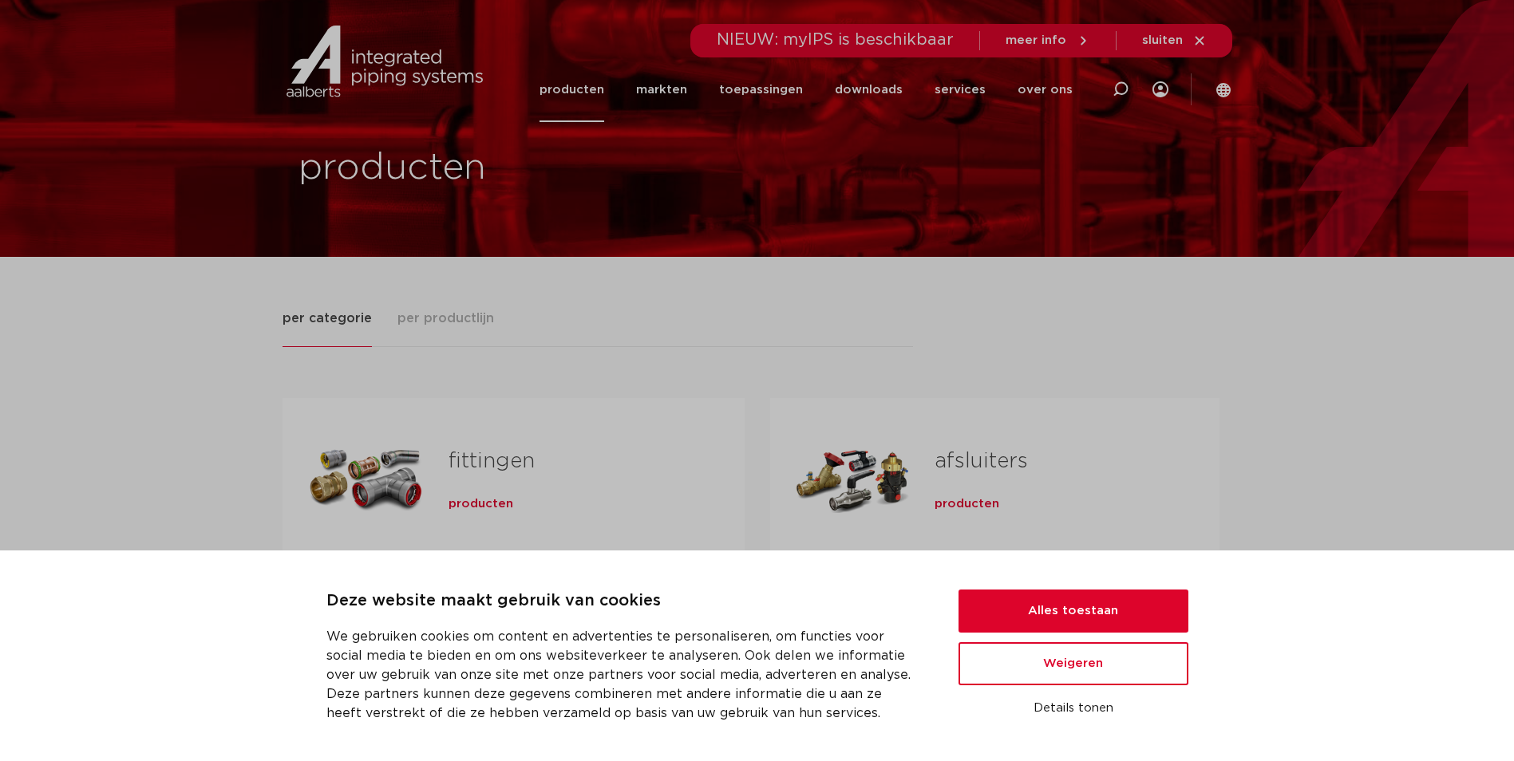 The width and height of the screenshot is (1514, 761). I want to click on span: per categorie, so click(327, 318).